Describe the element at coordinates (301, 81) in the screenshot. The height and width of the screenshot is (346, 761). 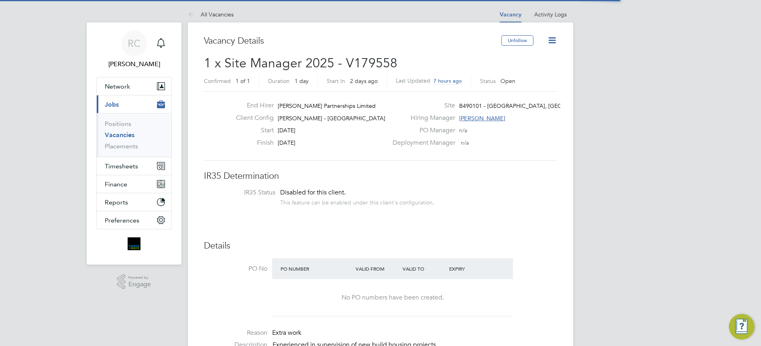
I see `span: 1 day` at that location.